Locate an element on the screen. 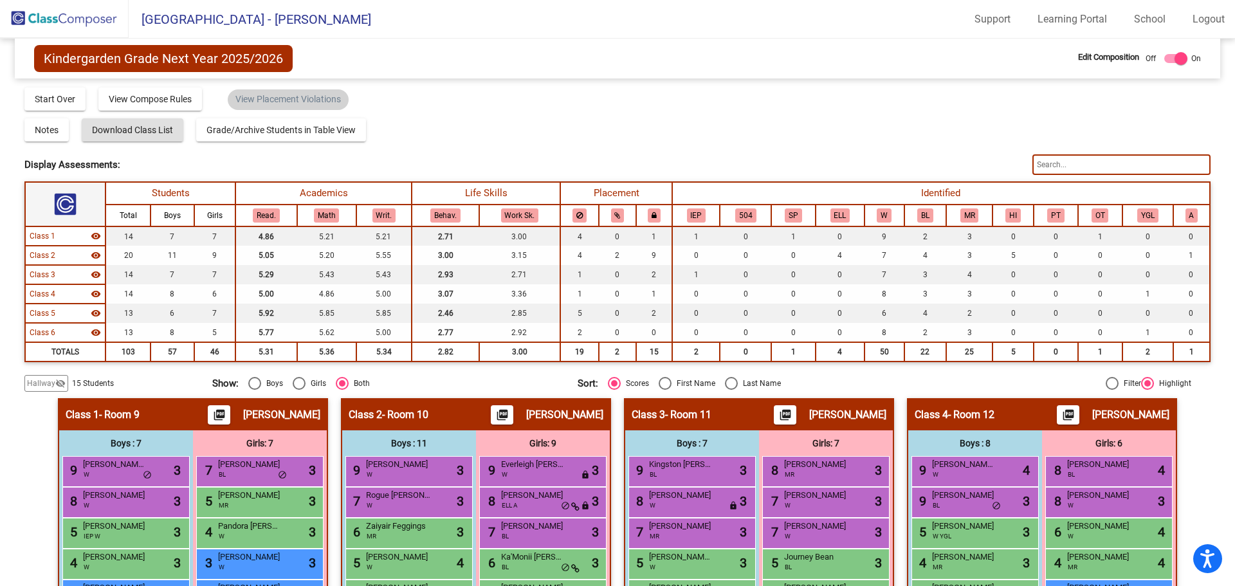 The height and width of the screenshot is (586, 1235). span: 3 is located at coordinates (878, 470).